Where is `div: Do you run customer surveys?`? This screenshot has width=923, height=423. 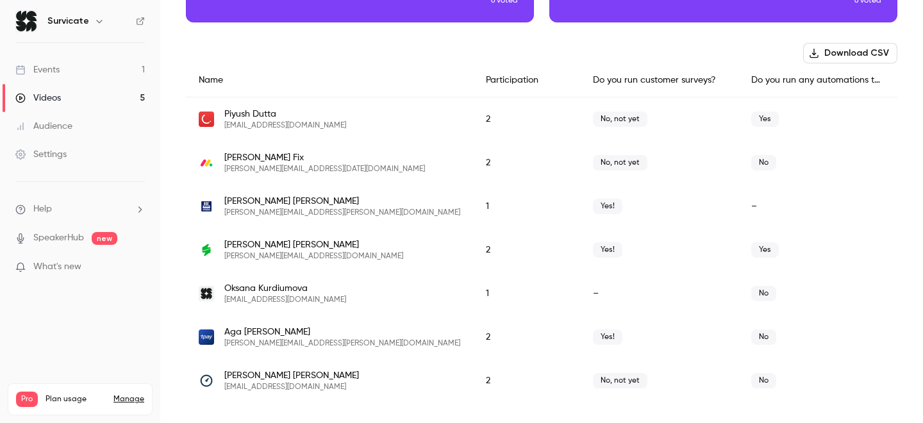
div: Do you run customer surveys? is located at coordinates (660, 80).